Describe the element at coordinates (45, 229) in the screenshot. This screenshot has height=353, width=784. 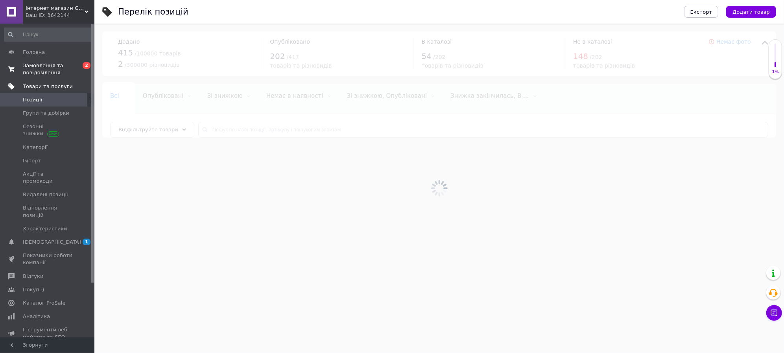
I see `span: Характеристики` at that location.